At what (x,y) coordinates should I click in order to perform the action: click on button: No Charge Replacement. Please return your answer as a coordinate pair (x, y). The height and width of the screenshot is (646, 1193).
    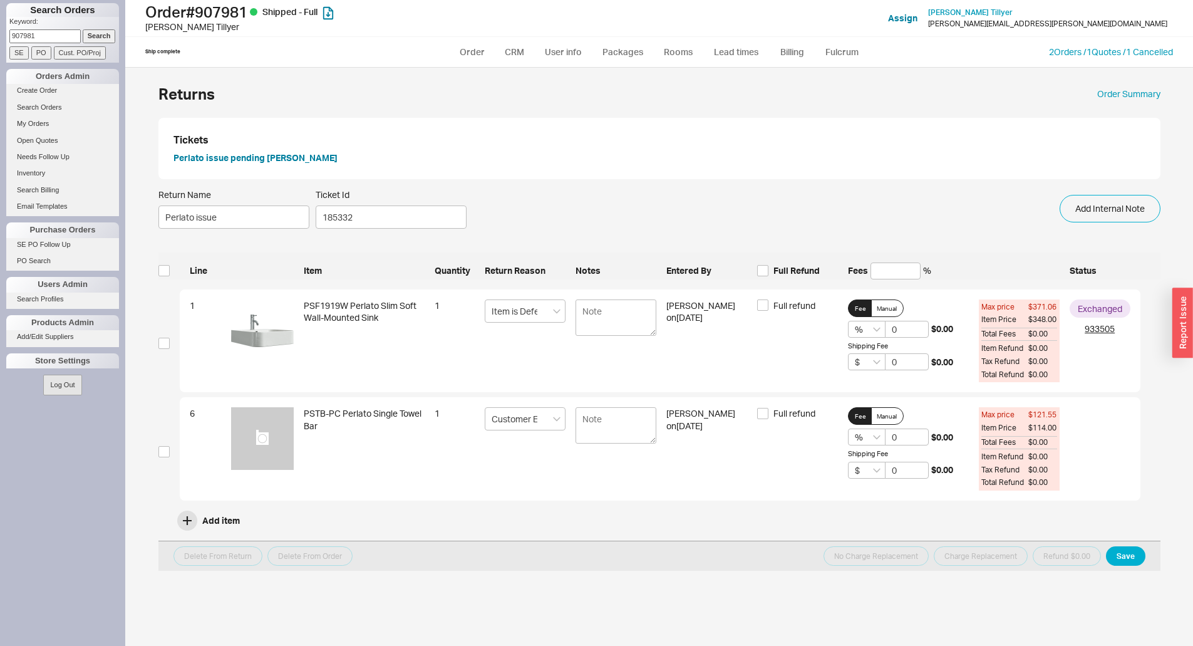
    Looking at the image, I should click on (876, 555).